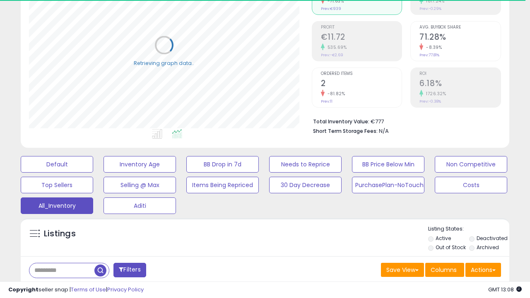 This screenshot has height=298, width=530. I want to click on small: Prev: -0.38%, so click(430, 101).